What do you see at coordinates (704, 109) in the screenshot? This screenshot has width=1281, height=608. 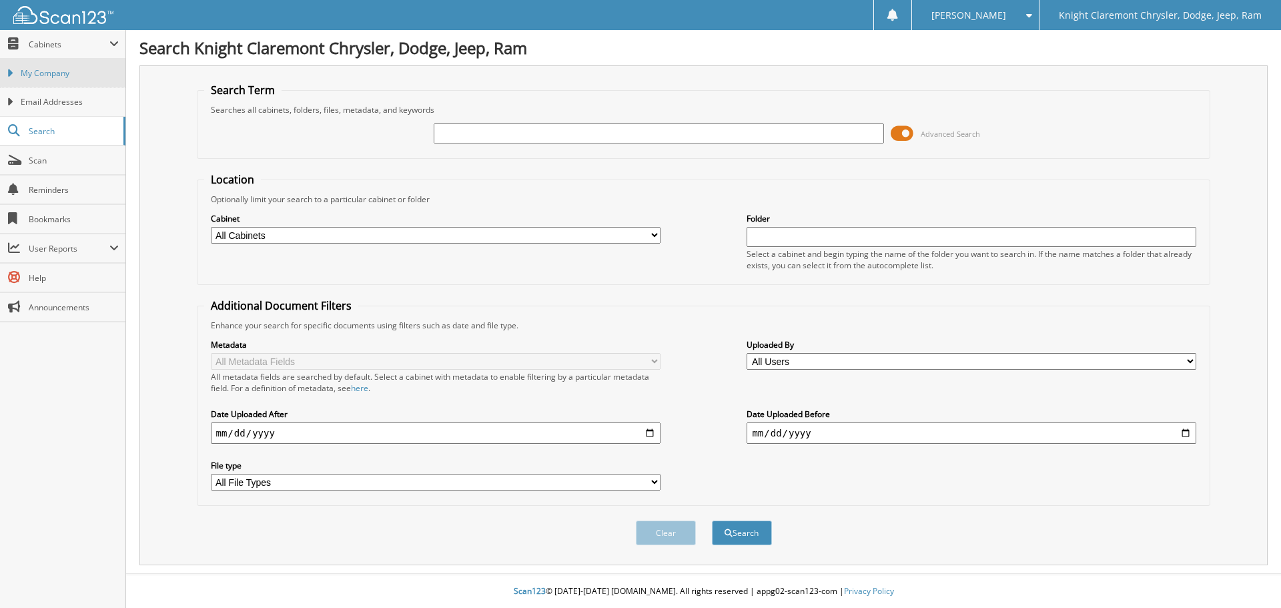 I see `div: Searches all cabinets, folders, files, metadata, and keywords` at bounding box center [704, 109].